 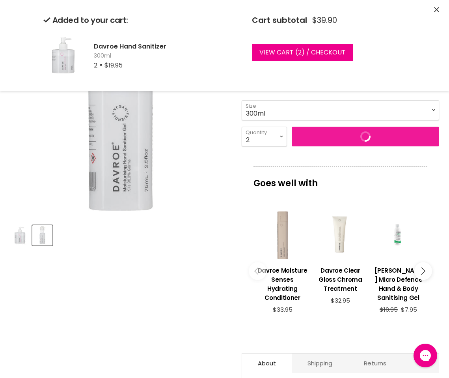 What do you see at coordinates (340, 279) in the screenshot?
I see `h3: Davroe Clear Gloss Chroma Treatment` at bounding box center [340, 279].